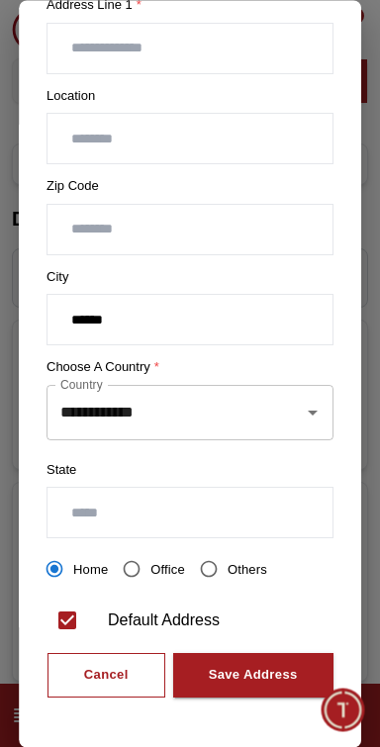  Describe the element at coordinates (106, 676) in the screenshot. I see `button: Cancel` at that location.